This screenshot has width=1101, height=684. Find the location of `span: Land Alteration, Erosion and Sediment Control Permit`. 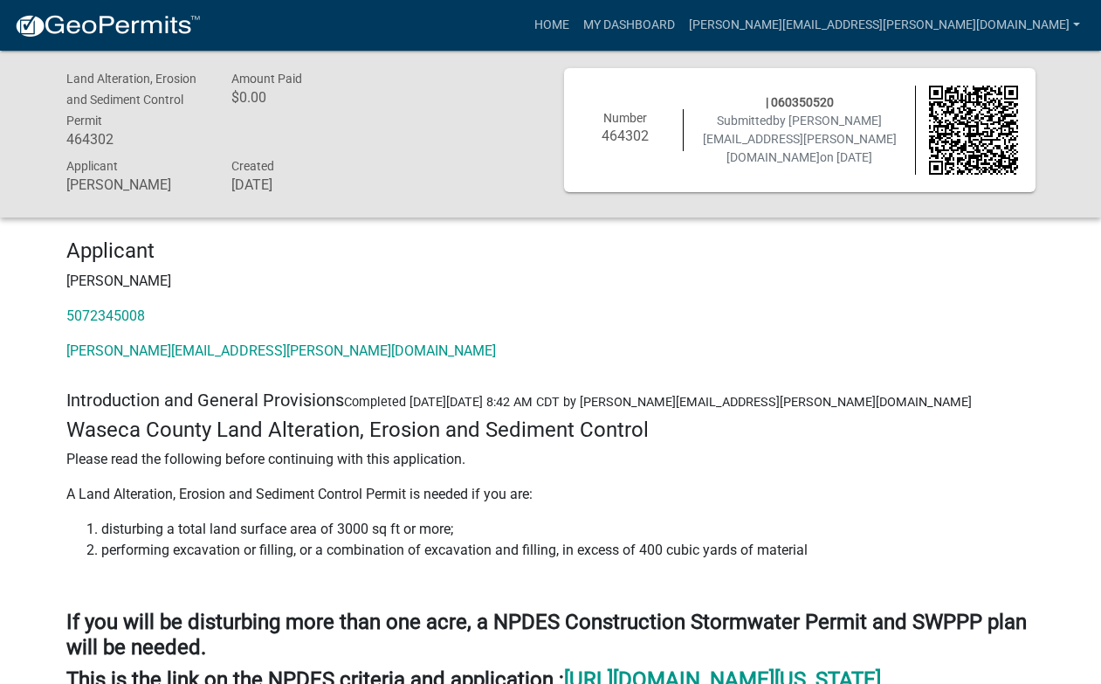

span: Land Alteration, Erosion and Sediment Control Permit is located at coordinates (131, 100).